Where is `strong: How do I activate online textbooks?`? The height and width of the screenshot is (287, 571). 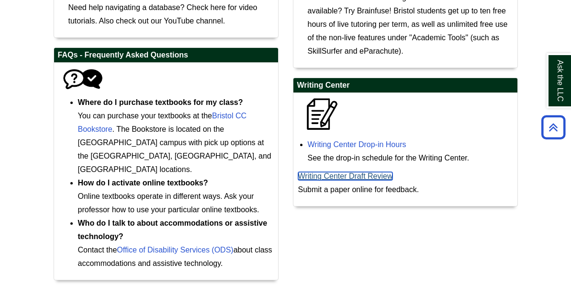
strong: How do I activate online textbooks? is located at coordinates (143, 182).